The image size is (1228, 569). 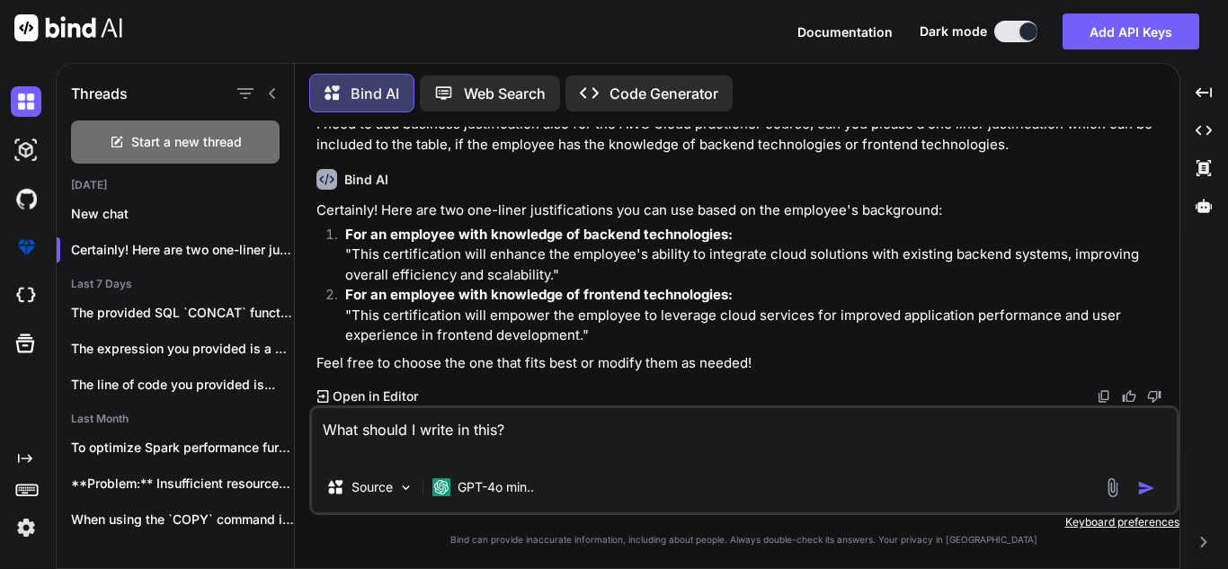 I want to click on p: **Problem:** Insufficient resources for the IRAS lead..., so click(x=182, y=484).